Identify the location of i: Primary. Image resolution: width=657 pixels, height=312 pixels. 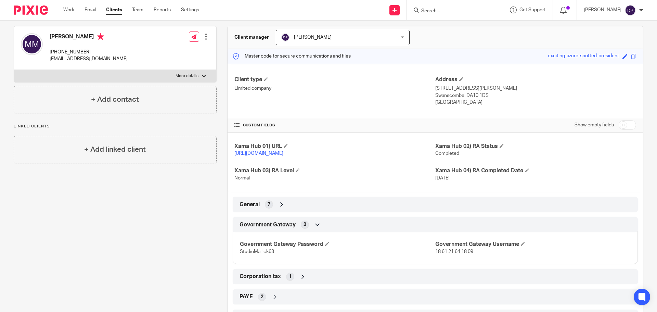
(101, 37).